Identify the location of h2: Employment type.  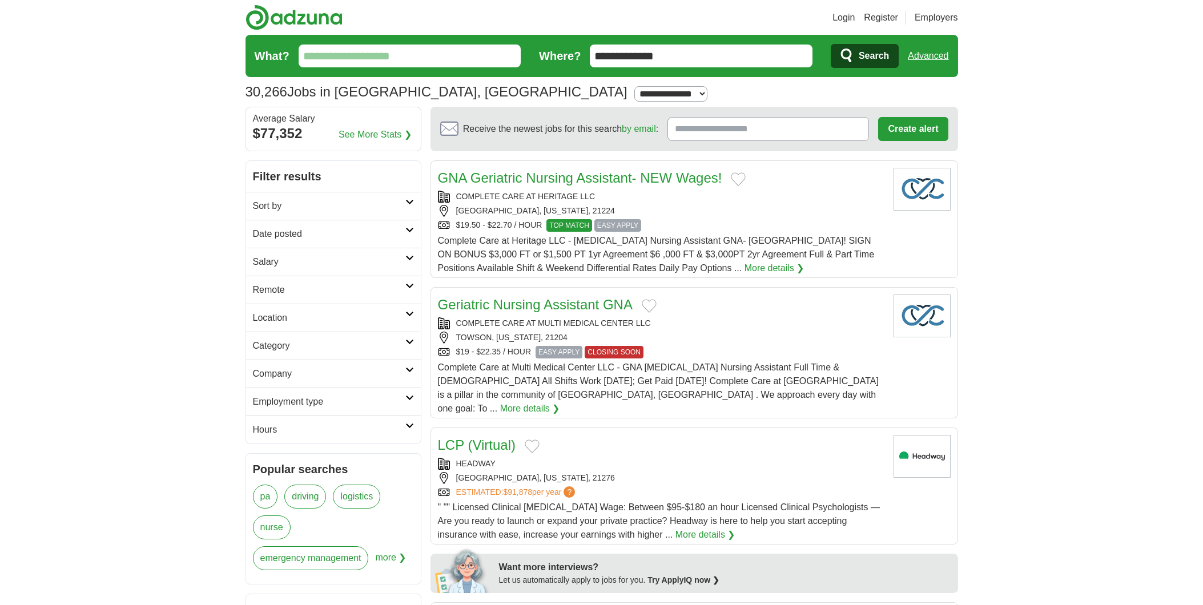
(329, 402).